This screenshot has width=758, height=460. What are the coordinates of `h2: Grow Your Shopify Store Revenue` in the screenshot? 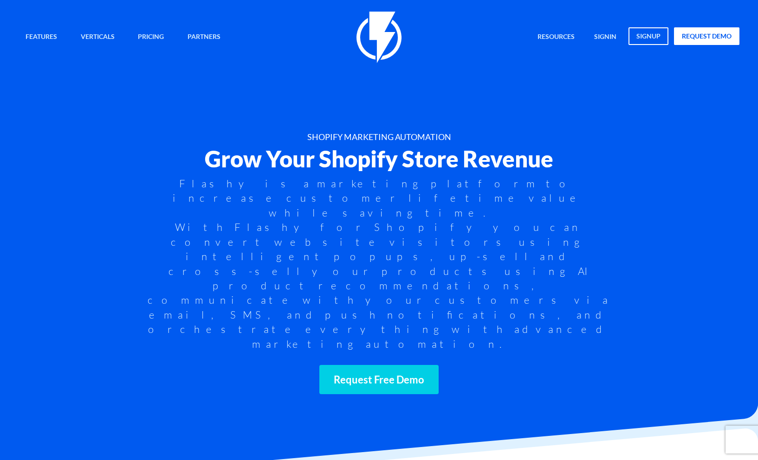 It's located at (379, 159).